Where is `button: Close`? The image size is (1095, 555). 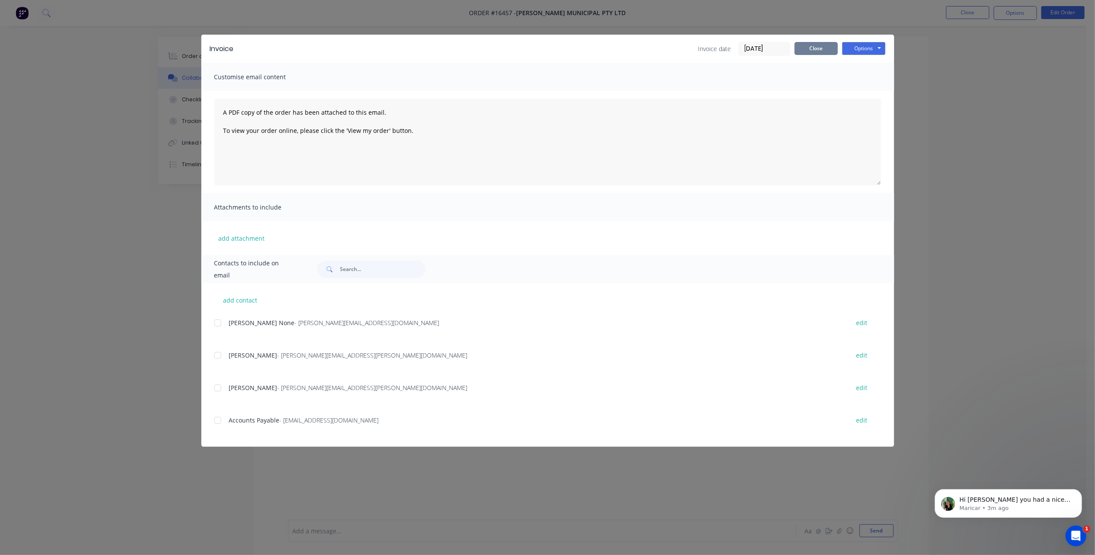 button: Close is located at coordinates (816, 49).